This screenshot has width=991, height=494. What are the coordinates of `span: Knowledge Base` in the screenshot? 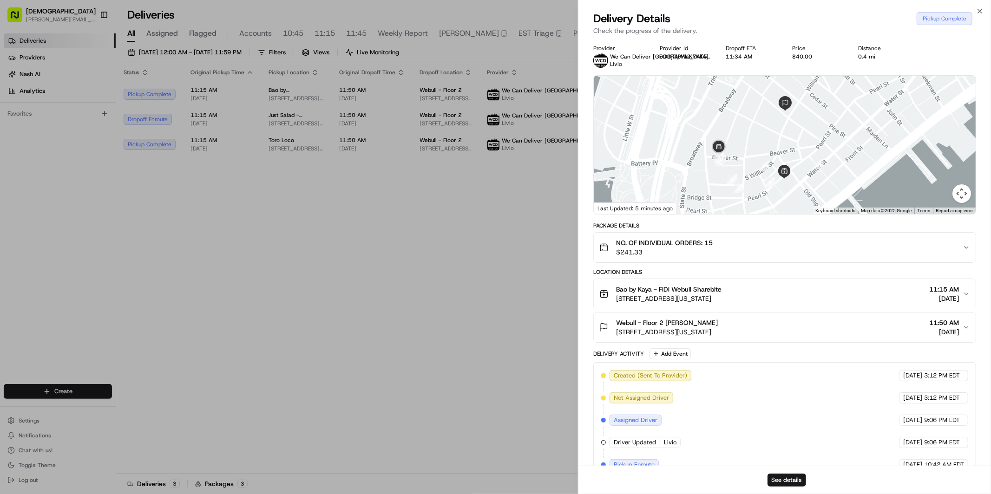 It's located at (45, 139).